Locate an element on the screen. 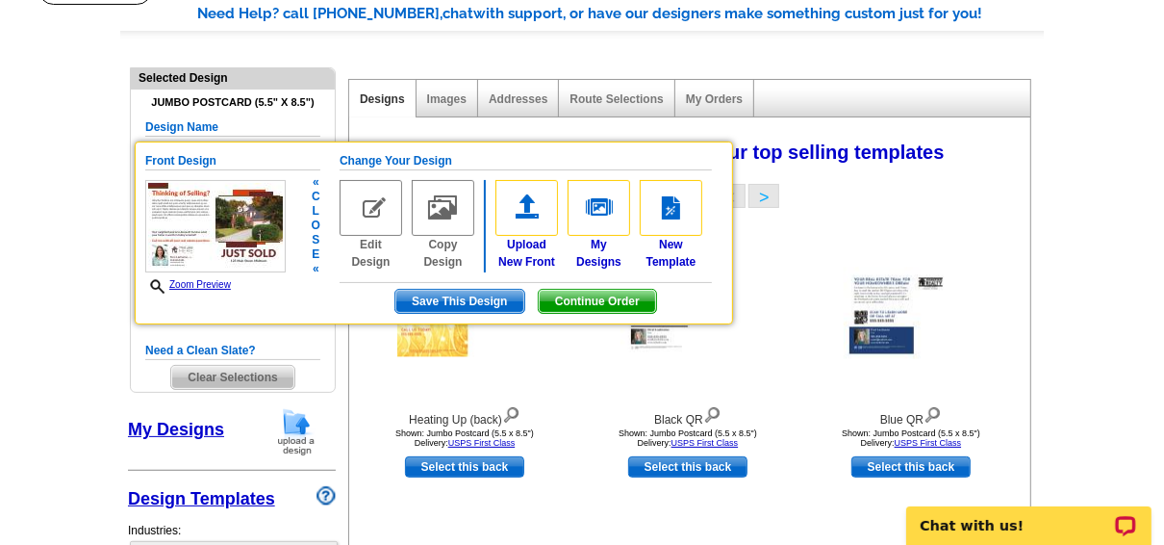 The height and width of the screenshot is (545, 1164). img: my-designs.gif is located at coordinates (599, 208).